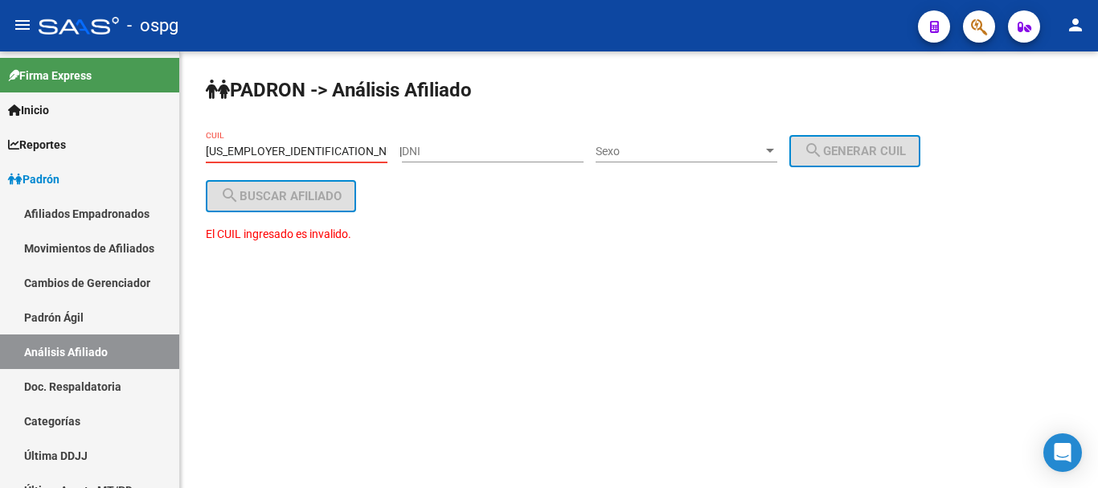  What do you see at coordinates (34, 179) in the screenshot?
I see `span: Padrón` at bounding box center [34, 179].